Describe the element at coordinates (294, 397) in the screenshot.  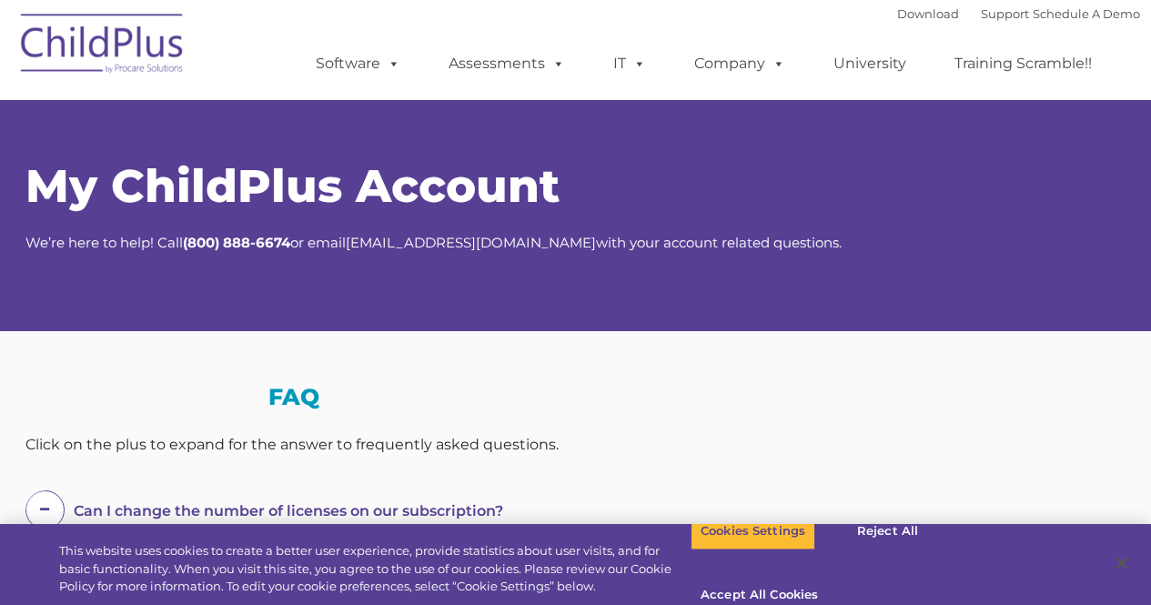
I see `h3: FAQ` at that location.